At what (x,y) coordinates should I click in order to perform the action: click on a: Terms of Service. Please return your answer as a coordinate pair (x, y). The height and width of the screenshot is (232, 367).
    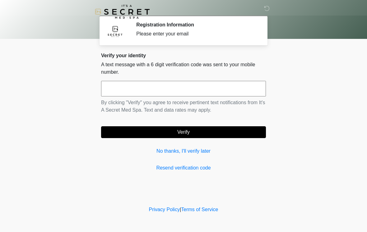
    Looking at the image, I should click on (199, 209).